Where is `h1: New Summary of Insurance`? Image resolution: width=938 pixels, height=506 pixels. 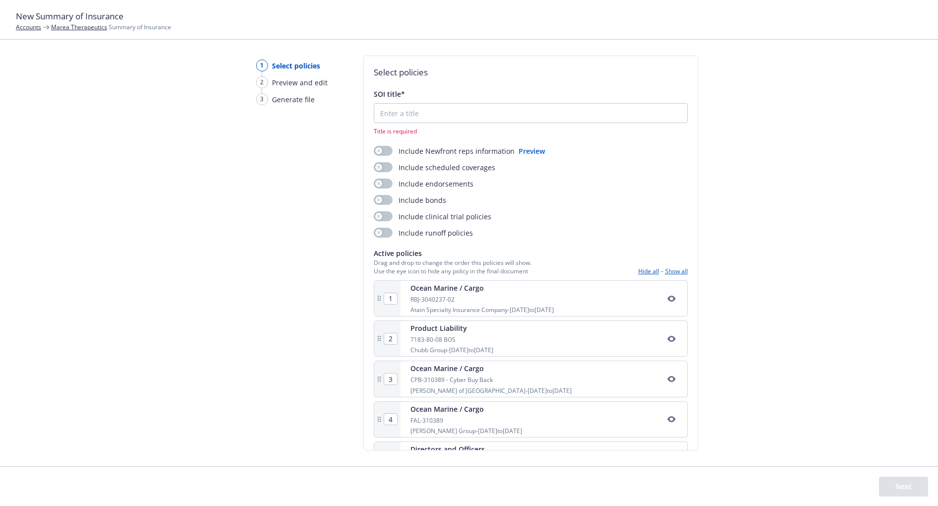 h1: New Summary of Insurance is located at coordinates (469, 16).